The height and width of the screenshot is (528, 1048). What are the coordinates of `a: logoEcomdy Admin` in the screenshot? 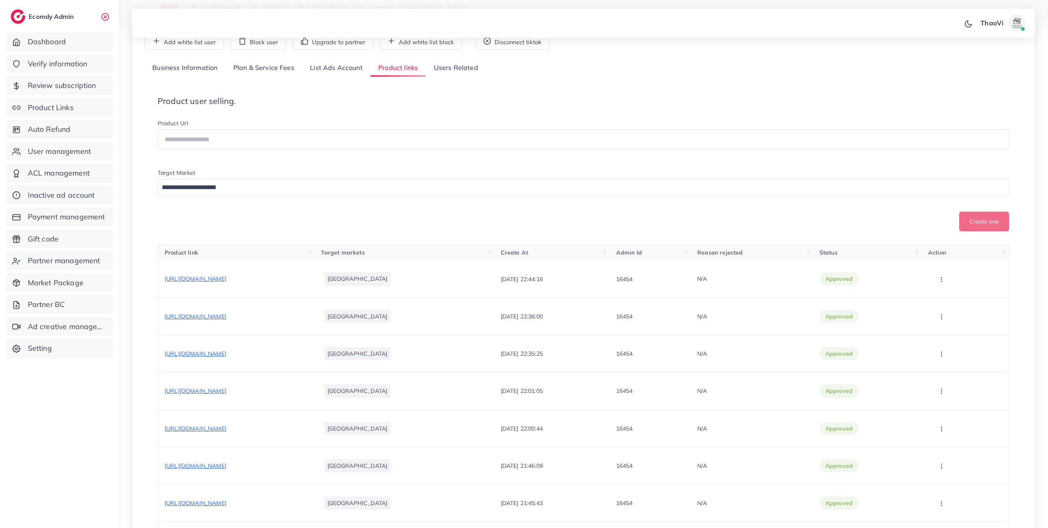 It's located at (43, 16).